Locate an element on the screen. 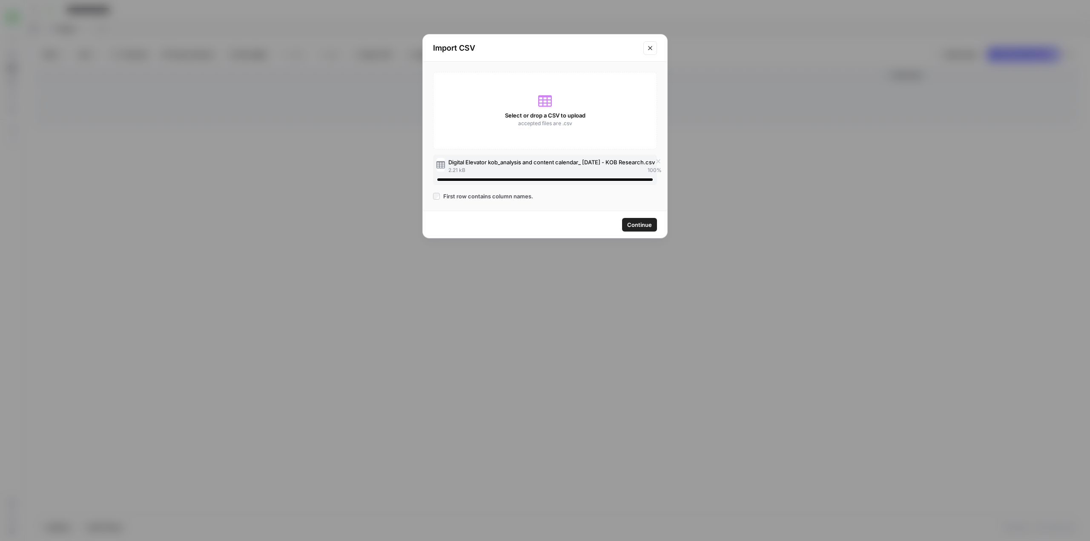 The height and width of the screenshot is (541, 1090). h2: Import CSV is located at coordinates (536, 48).